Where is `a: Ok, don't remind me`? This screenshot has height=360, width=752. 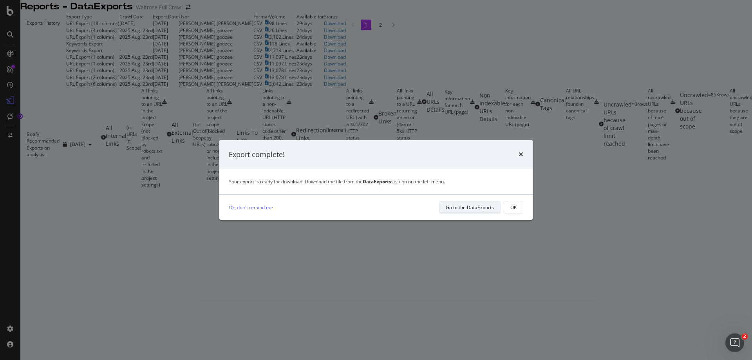 a: Ok, don't remind me is located at coordinates (251, 207).